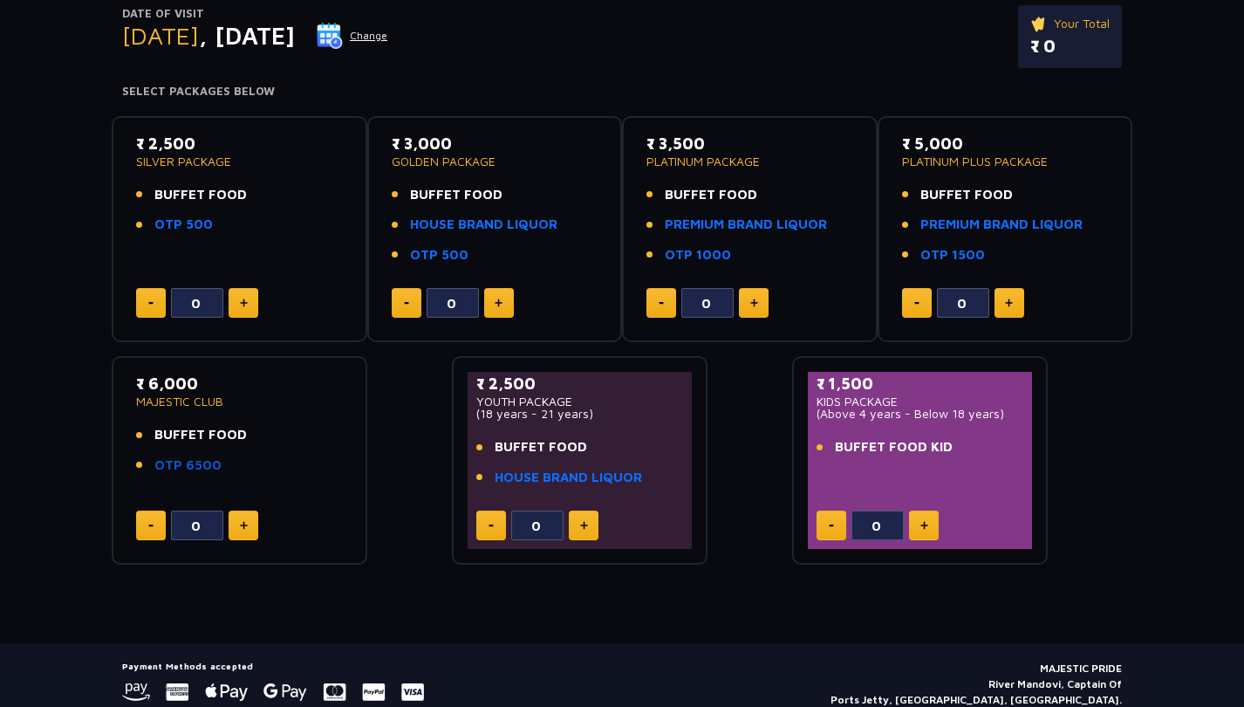  Describe the element at coordinates (1039, 24) in the screenshot. I see `img: ticket` at that location.